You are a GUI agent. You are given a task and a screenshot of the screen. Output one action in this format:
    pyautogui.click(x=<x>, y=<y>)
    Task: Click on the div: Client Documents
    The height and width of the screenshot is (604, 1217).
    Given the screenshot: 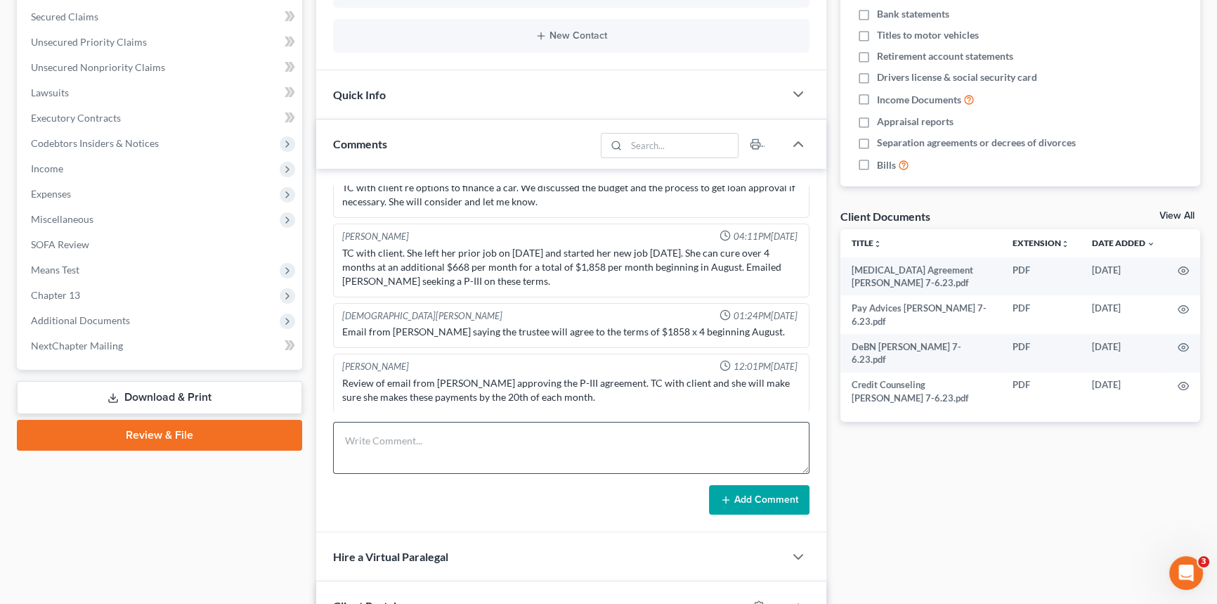 What is the action you would take?
    pyautogui.click(x=885, y=216)
    